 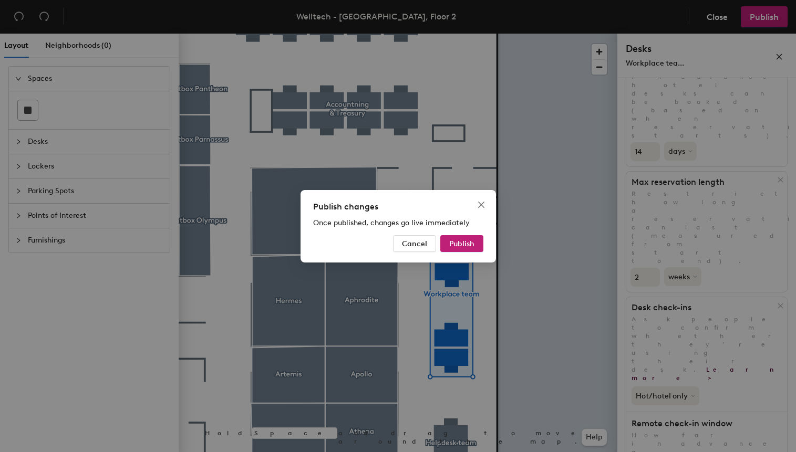 I want to click on span: Close, so click(x=481, y=205).